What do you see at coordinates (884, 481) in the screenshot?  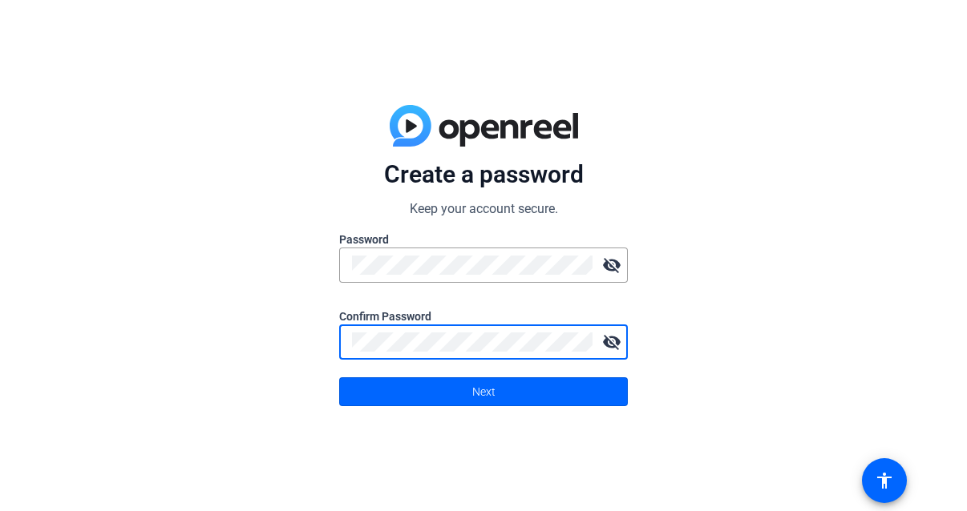 I see `mat-icon: accessibility` at bounding box center [884, 481].